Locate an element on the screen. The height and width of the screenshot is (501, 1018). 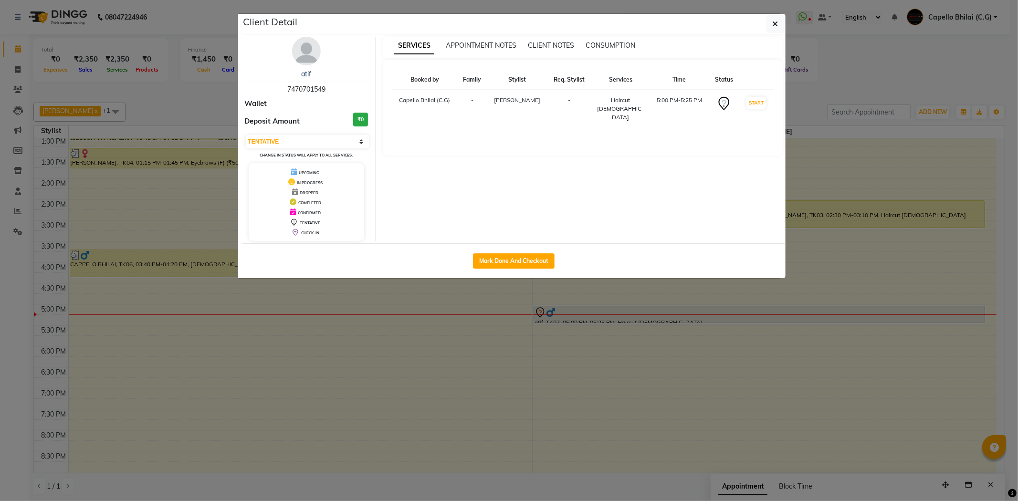
h3: ₹0 is located at coordinates (360, 119).